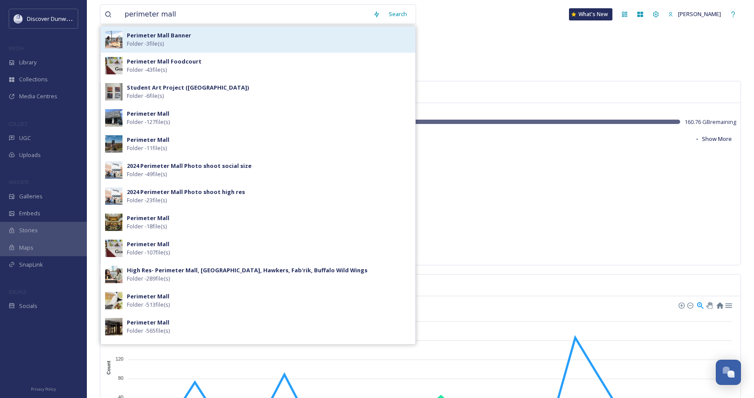 The height and width of the screenshot is (398, 754). Describe the element at coordinates (147, 148) in the screenshot. I see `span: Folder - 11 file(s)` at that location.